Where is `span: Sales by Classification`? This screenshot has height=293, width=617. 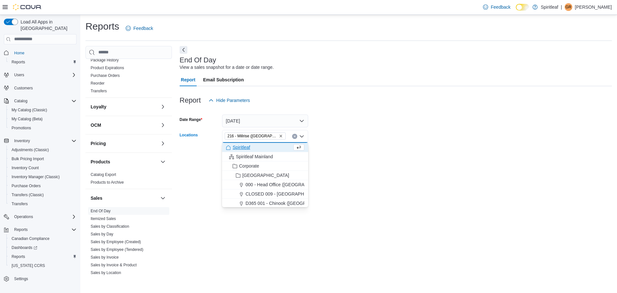
span: Sales by Classification is located at coordinates (110, 226).